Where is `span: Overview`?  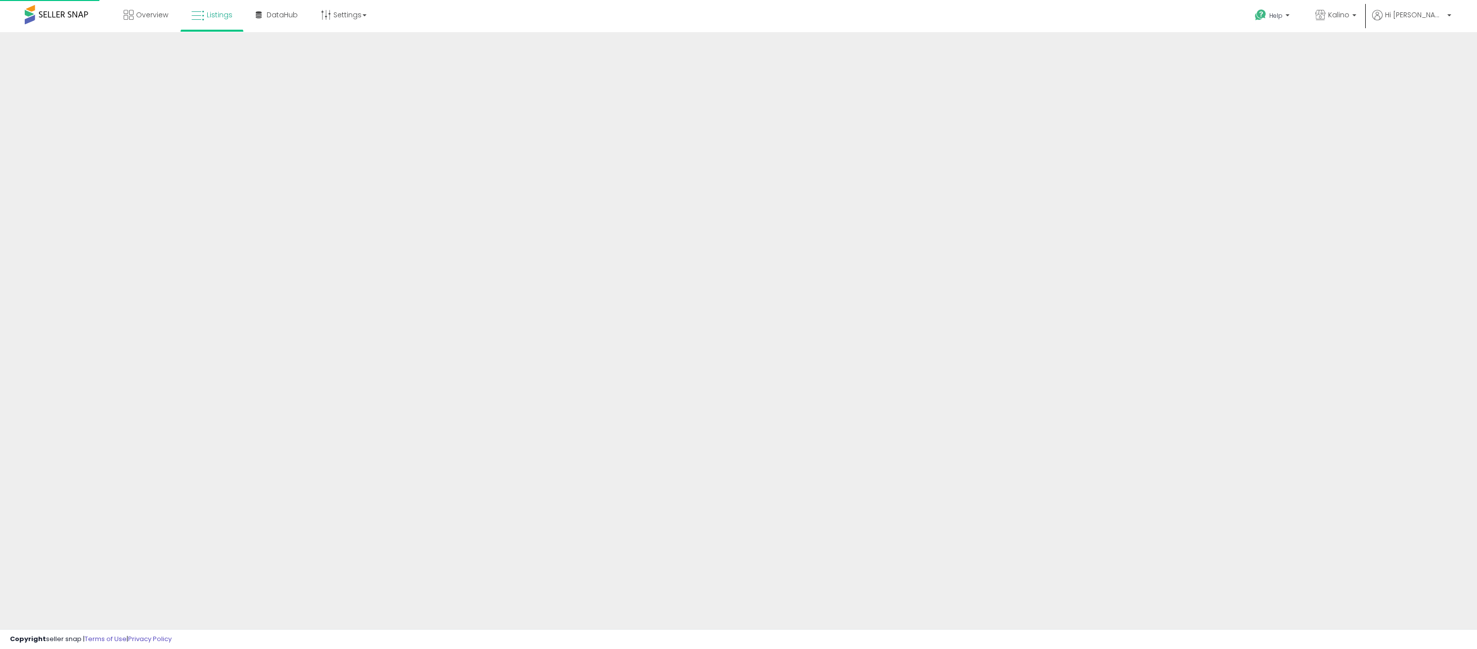 span: Overview is located at coordinates (152, 15).